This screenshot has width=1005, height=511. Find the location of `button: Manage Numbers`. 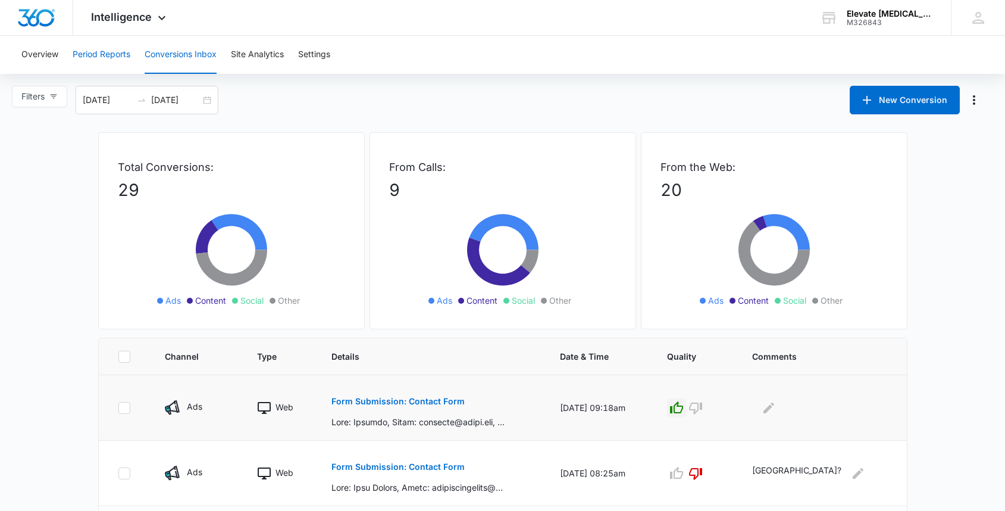

button: Manage Numbers is located at coordinates (974, 100).